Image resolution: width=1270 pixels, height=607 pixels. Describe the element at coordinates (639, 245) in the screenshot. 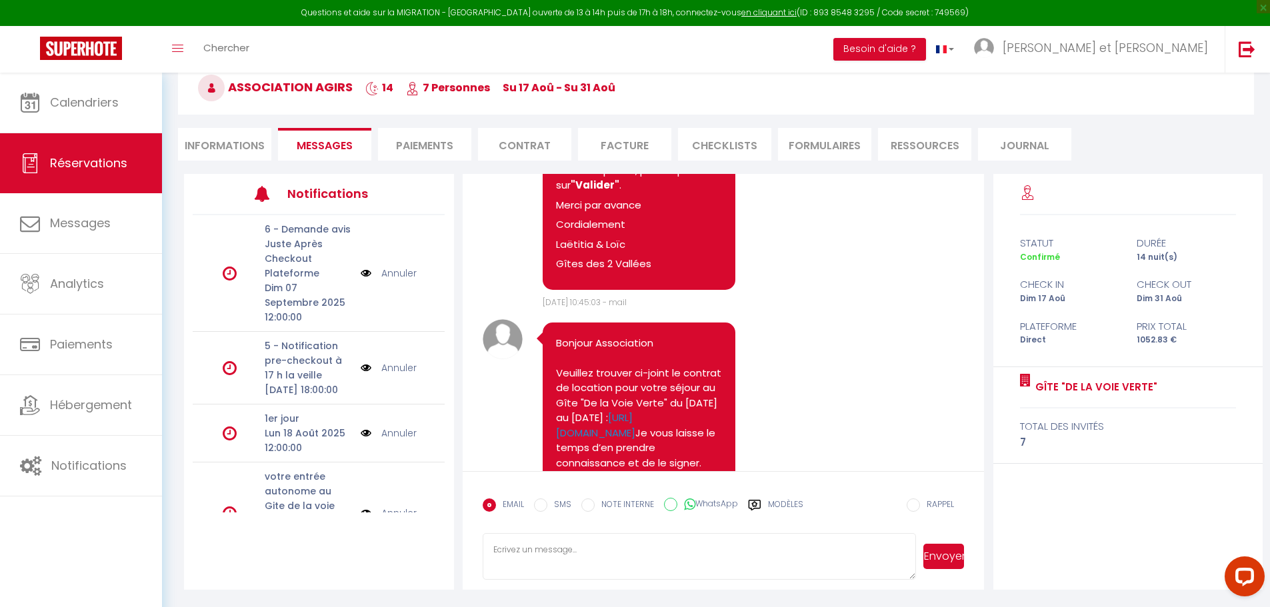

I see `p: Laëtitia & Loïc` at that location.